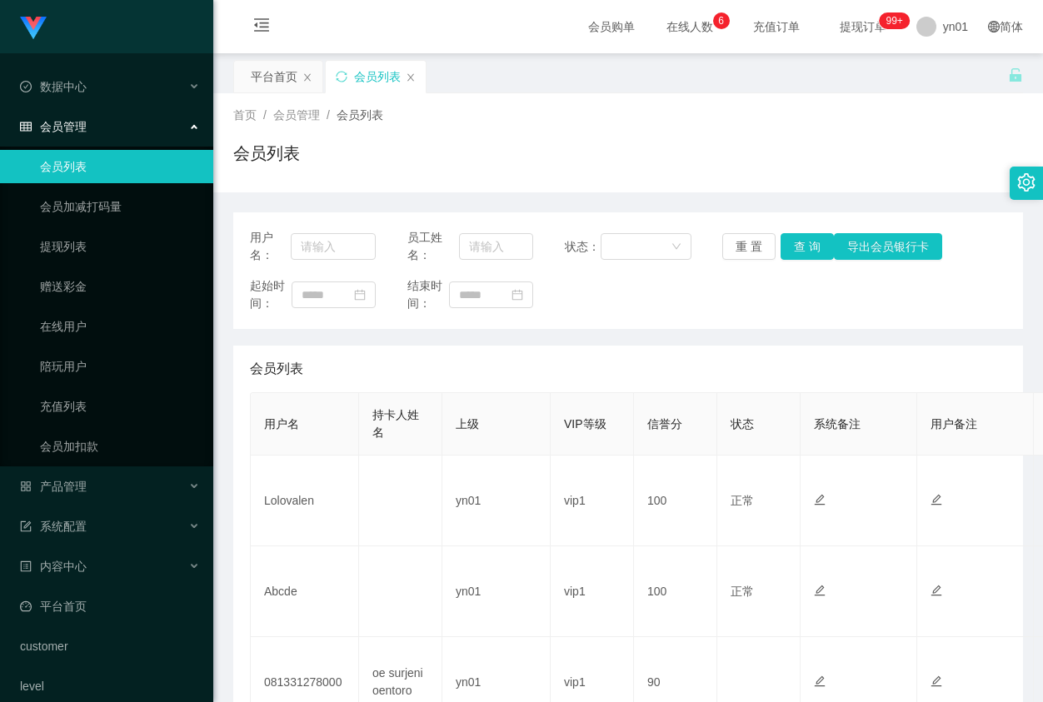 Image resolution: width=1043 pixels, height=702 pixels. What do you see at coordinates (33, 28) in the screenshot?
I see `img: logo.9652507e.png` at bounding box center [33, 28].